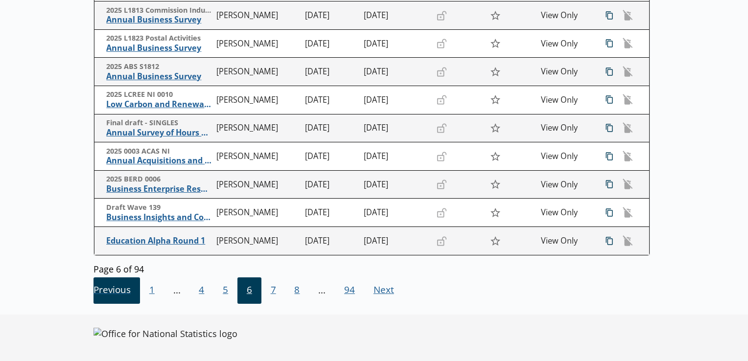 The image size is (748, 361). I want to click on span: 2025 LCREE NI 0010, so click(159, 94).